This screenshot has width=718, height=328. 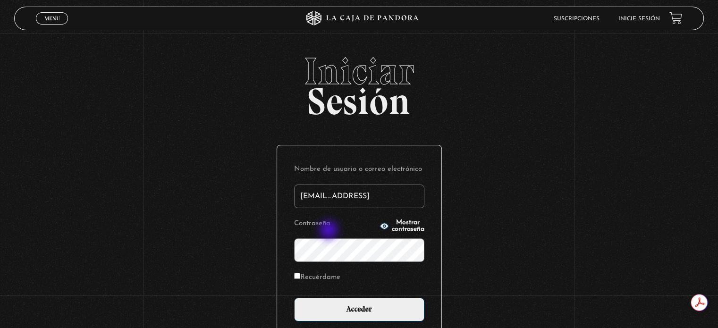 I want to click on a: Inicie sesión, so click(x=639, y=19).